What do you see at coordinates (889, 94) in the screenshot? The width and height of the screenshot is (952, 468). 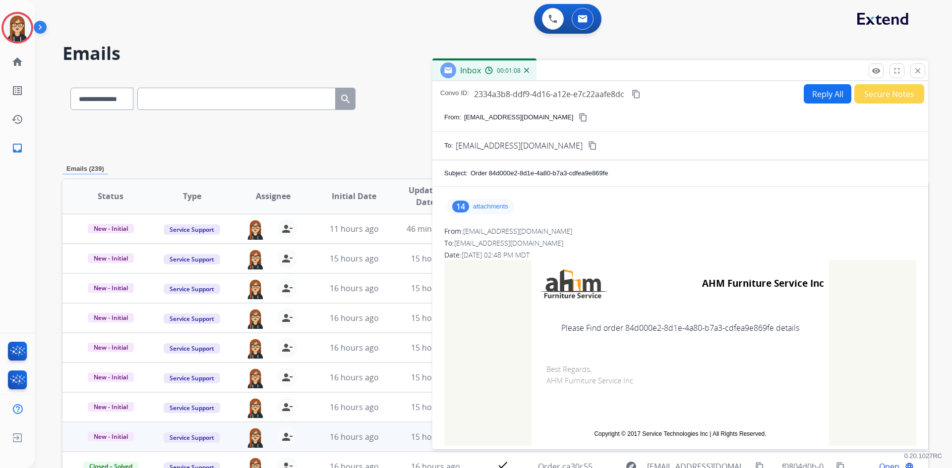 I see `button: Secure Notes` at bounding box center [889, 94].